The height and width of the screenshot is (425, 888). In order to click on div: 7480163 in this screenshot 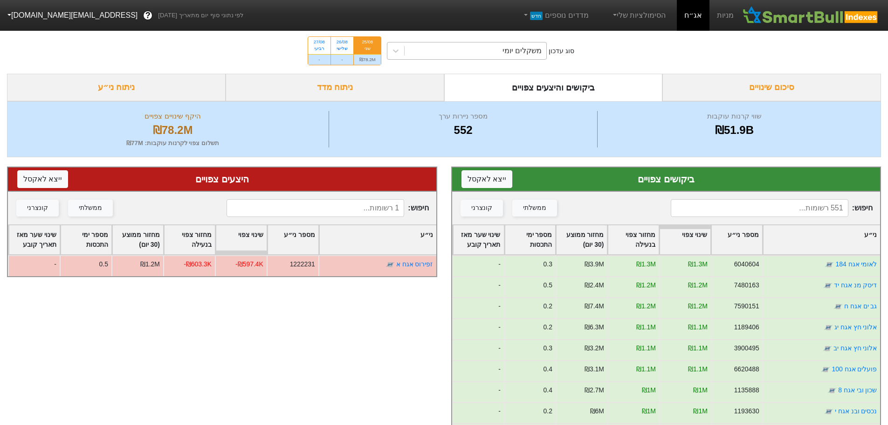, I will do `click(746, 285)`.